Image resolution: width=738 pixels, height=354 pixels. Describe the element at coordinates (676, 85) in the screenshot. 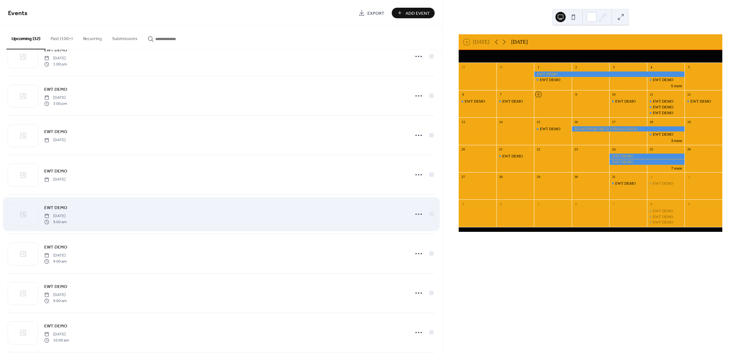

I see `button: 5 more` at that location.